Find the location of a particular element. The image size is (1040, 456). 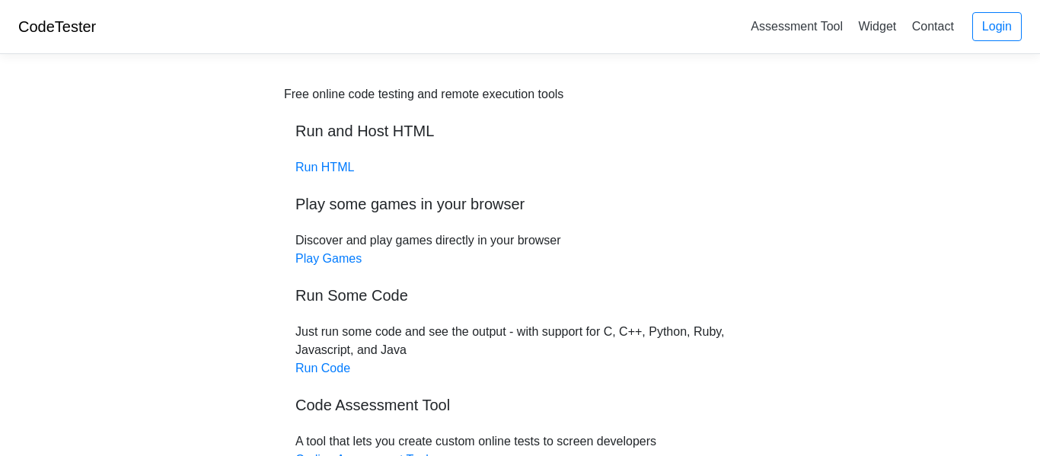

a: Login is located at coordinates (997, 27).